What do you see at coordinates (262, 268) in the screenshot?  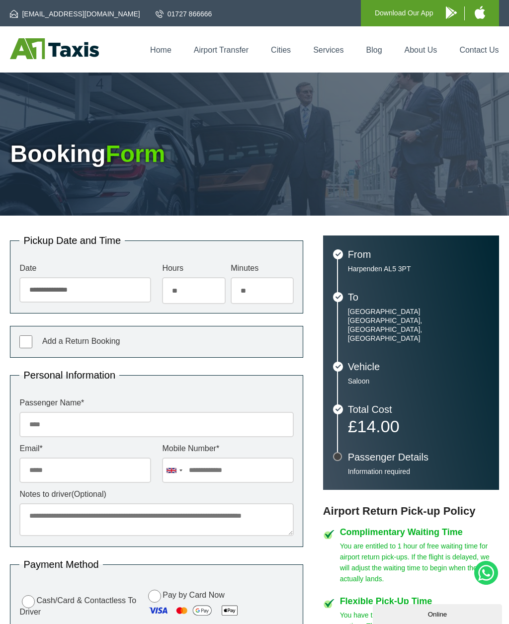 I see `label: Minutes` at bounding box center [262, 268].